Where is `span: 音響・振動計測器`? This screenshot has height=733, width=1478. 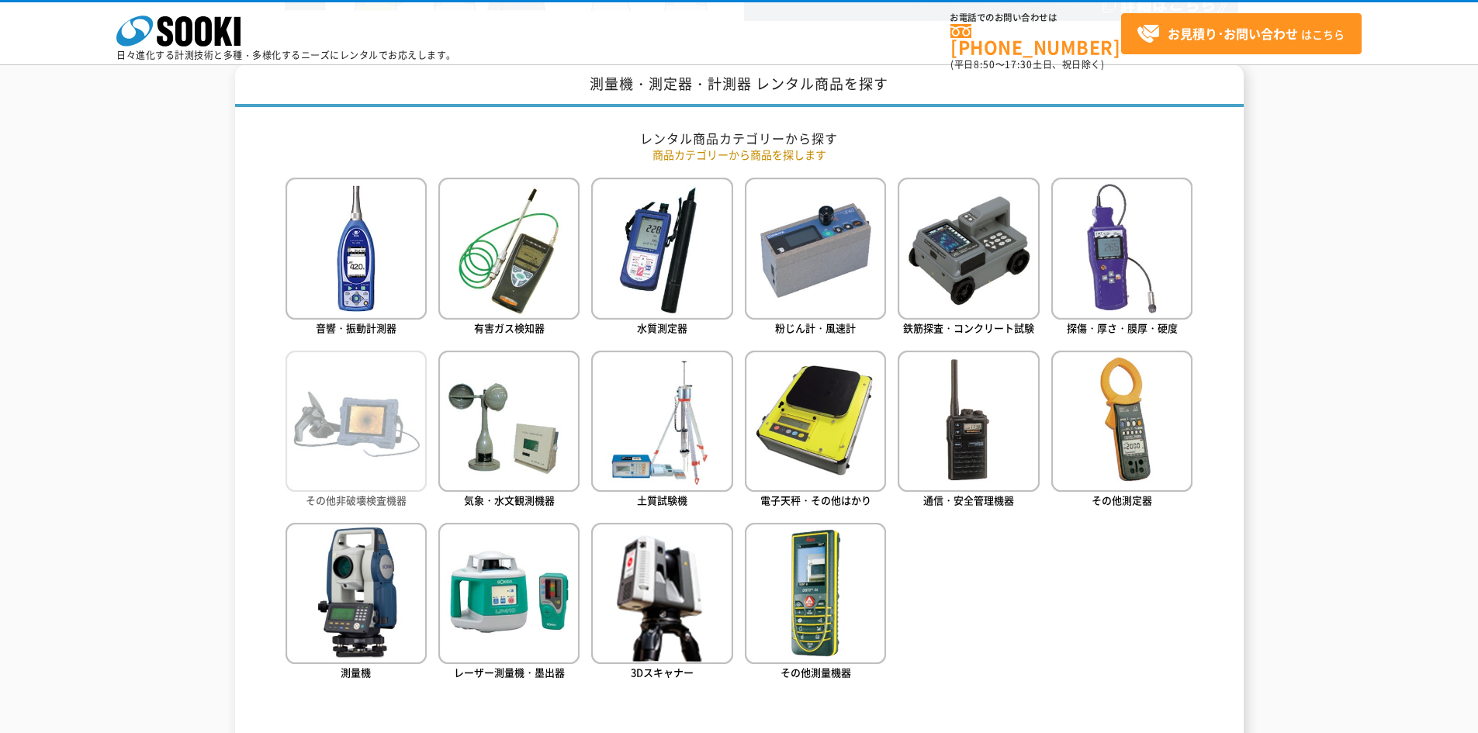
span: 音響・振動計測器 is located at coordinates (356, 327).